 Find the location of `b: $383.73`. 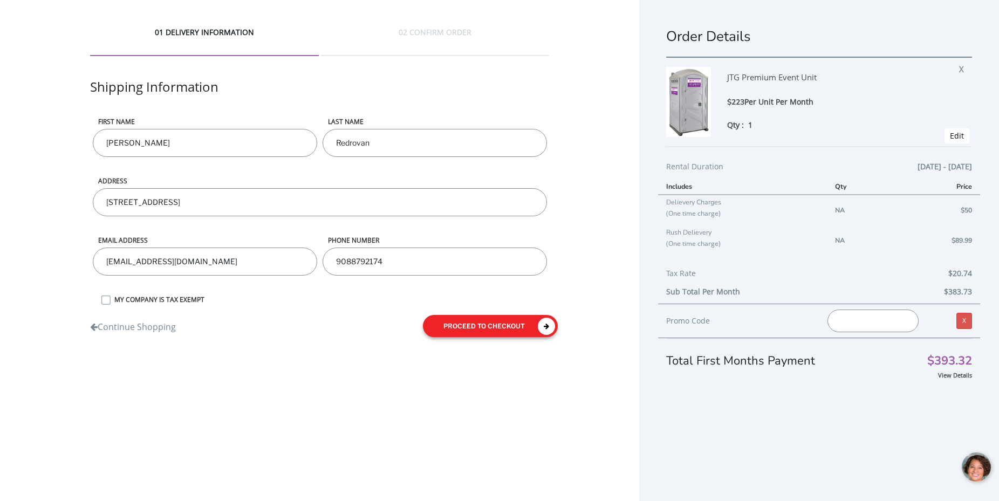

b: $383.73 is located at coordinates (958, 291).